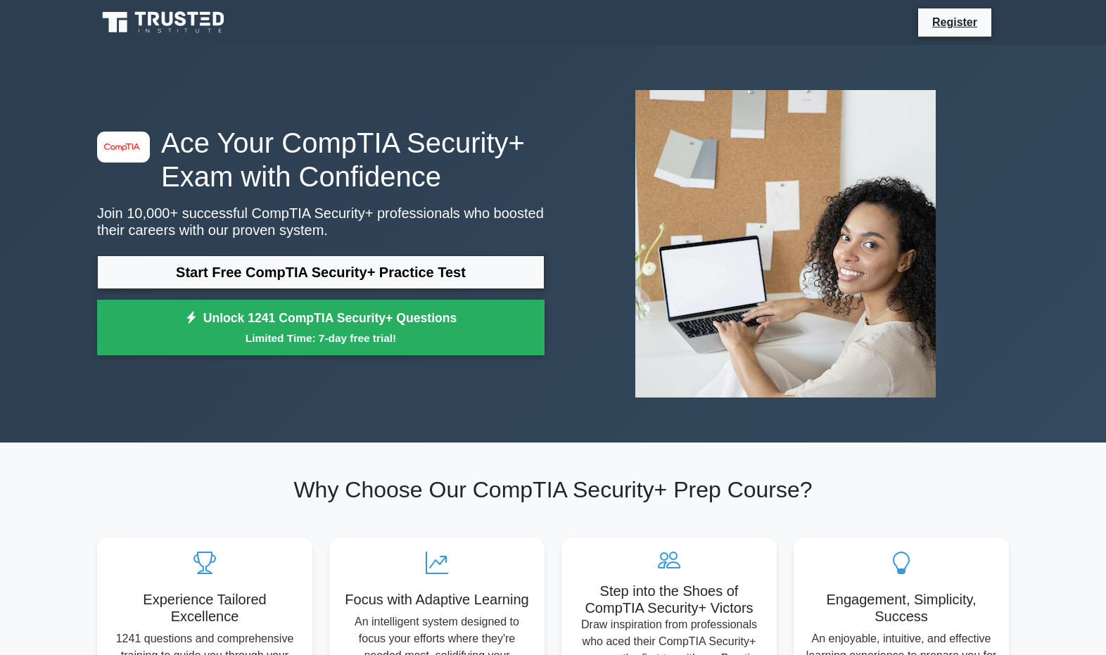  I want to click on h5: Experience Tailored Excellence, so click(205, 608).